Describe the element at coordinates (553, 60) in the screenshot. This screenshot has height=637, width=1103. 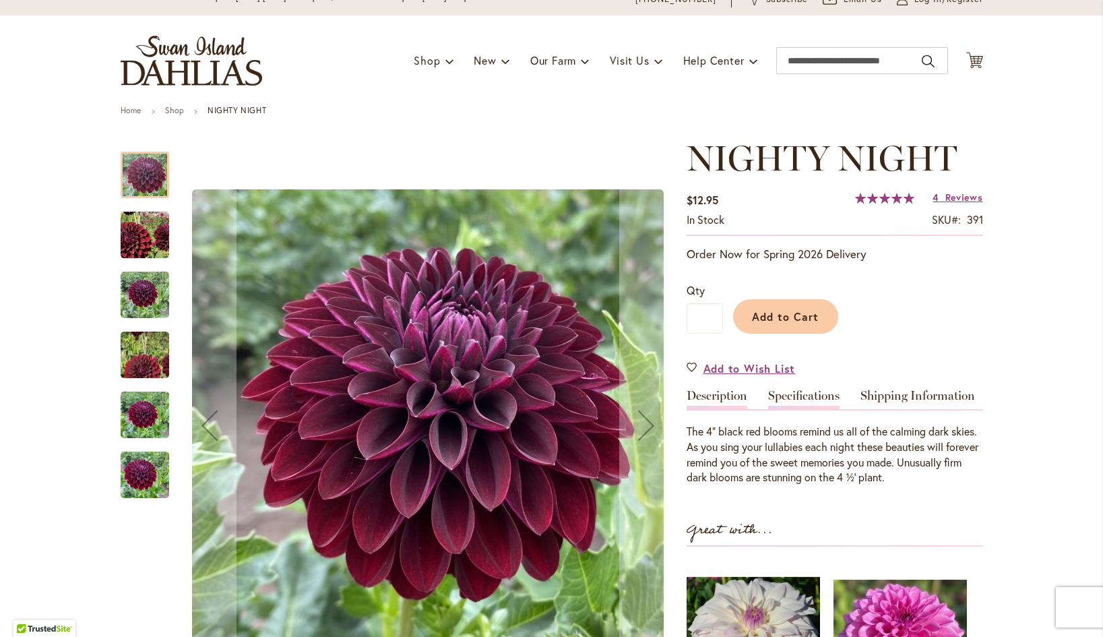
I see `span: Our Farm` at that location.